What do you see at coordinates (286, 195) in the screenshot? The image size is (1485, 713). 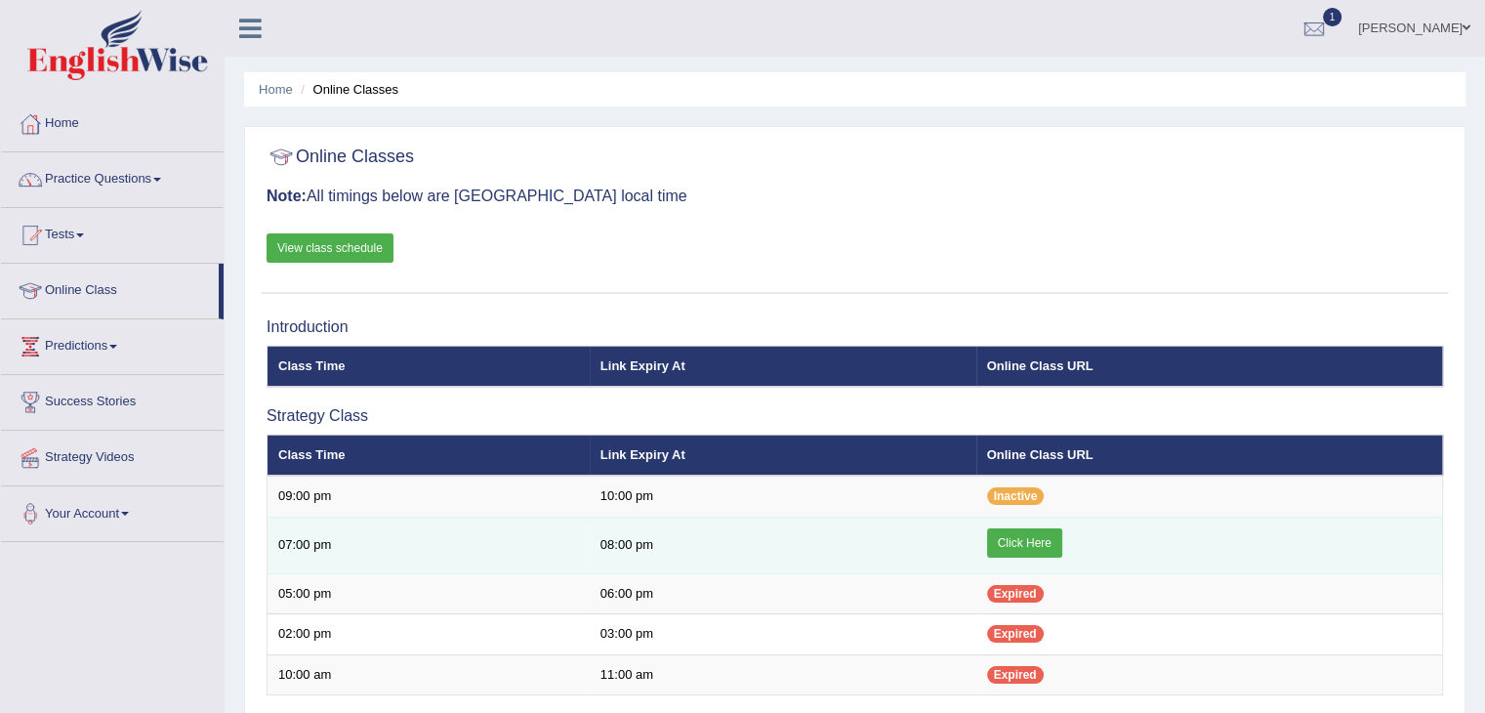 I see `b: Note:` at bounding box center [286, 195].